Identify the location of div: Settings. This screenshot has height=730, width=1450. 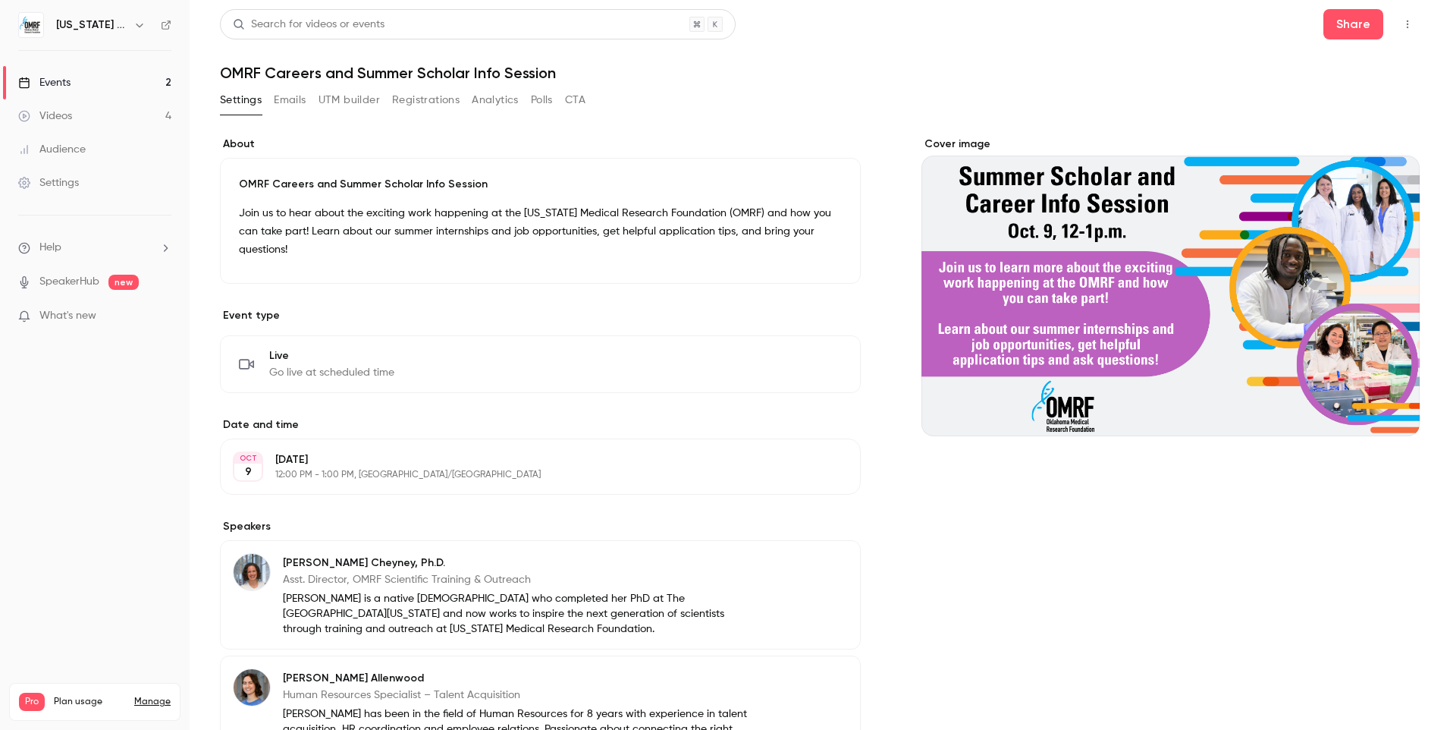
(49, 183).